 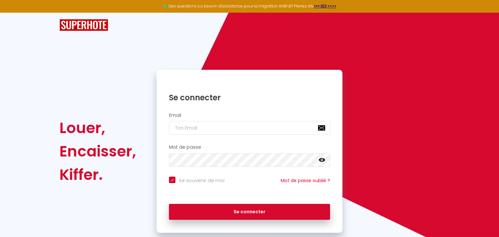 What do you see at coordinates (249, 128) in the screenshot?
I see `input: Ton Email` at bounding box center [249, 128].